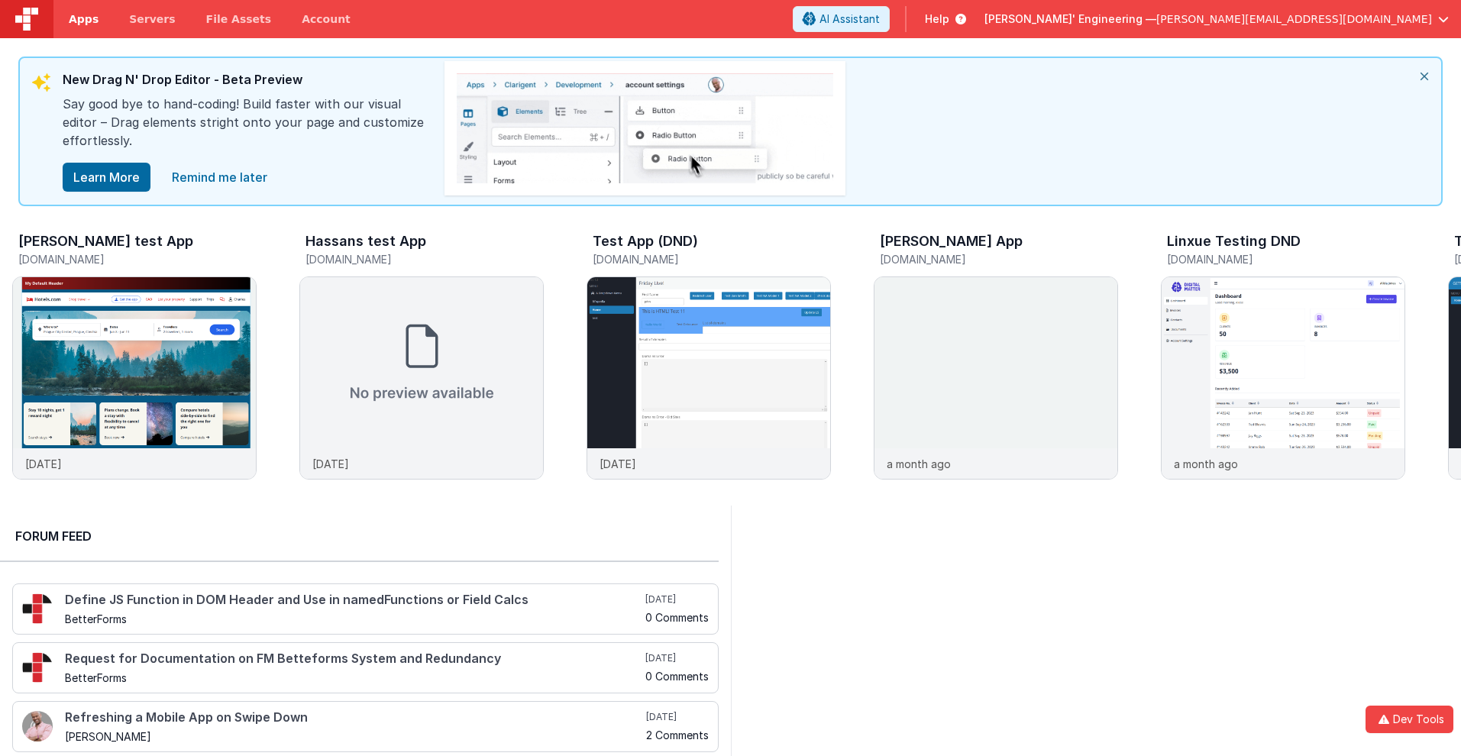 Image resolution: width=1461 pixels, height=756 pixels. What do you see at coordinates (106, 177) in the screenshot?
I see `a: Learn More` at bounding box center [106, 177].